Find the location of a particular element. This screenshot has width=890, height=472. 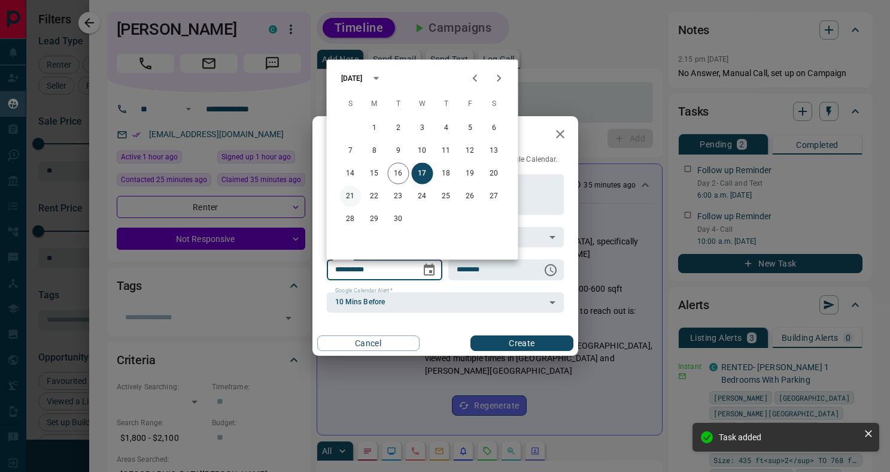

button: 6 is located at coordinates (494, 128).